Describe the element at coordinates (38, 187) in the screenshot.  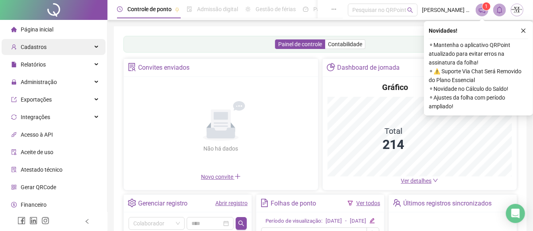
I see `span: Gerar QRCode` at that location.